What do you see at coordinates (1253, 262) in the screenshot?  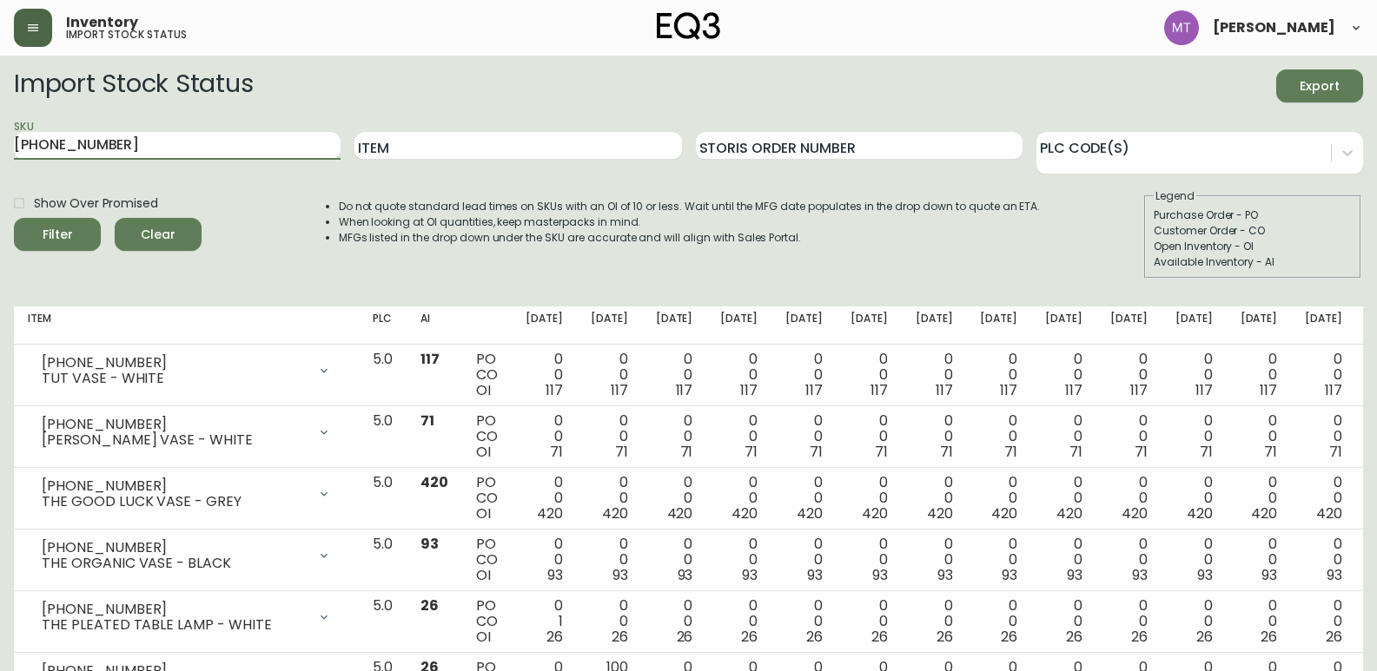 I see `div: Available Inventory - AI` at bounding box center [1253, 262].